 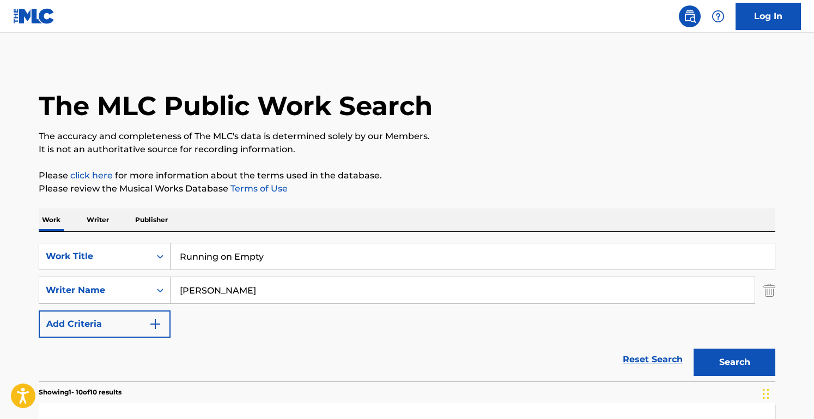 I want to click on p: Work, so click(x=51, y=220).